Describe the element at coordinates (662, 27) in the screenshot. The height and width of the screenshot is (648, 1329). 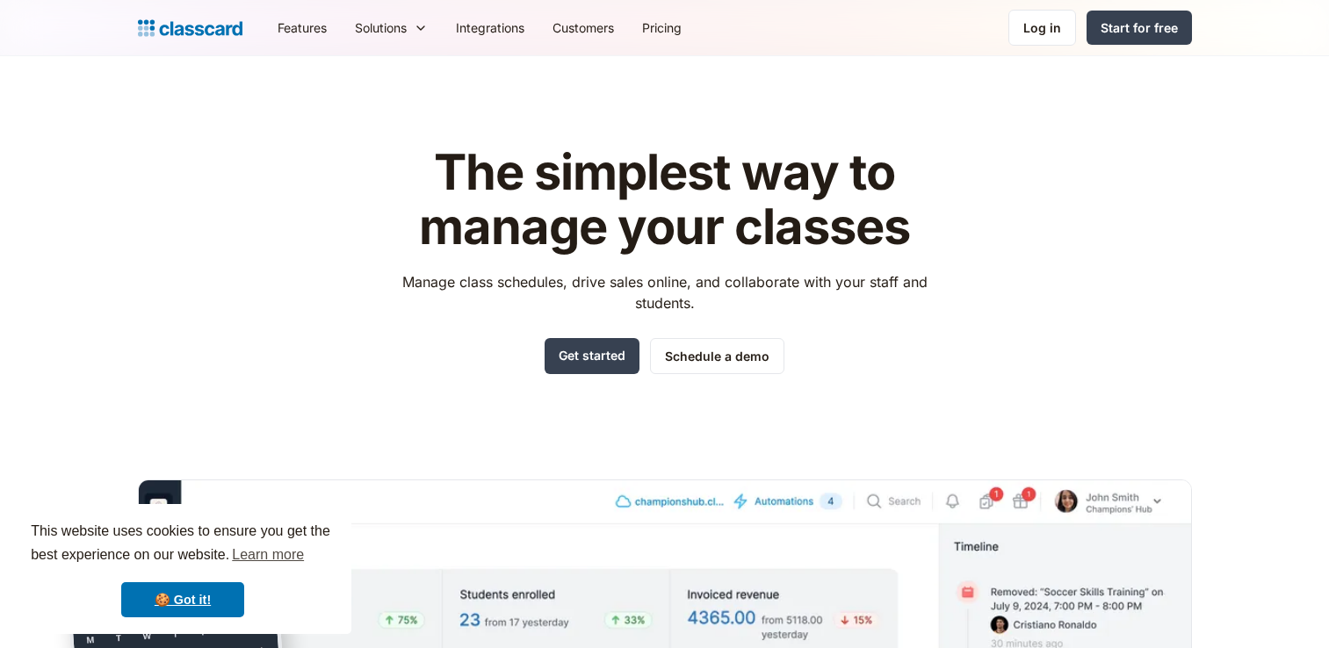
I see `a: Pricing` at that location.